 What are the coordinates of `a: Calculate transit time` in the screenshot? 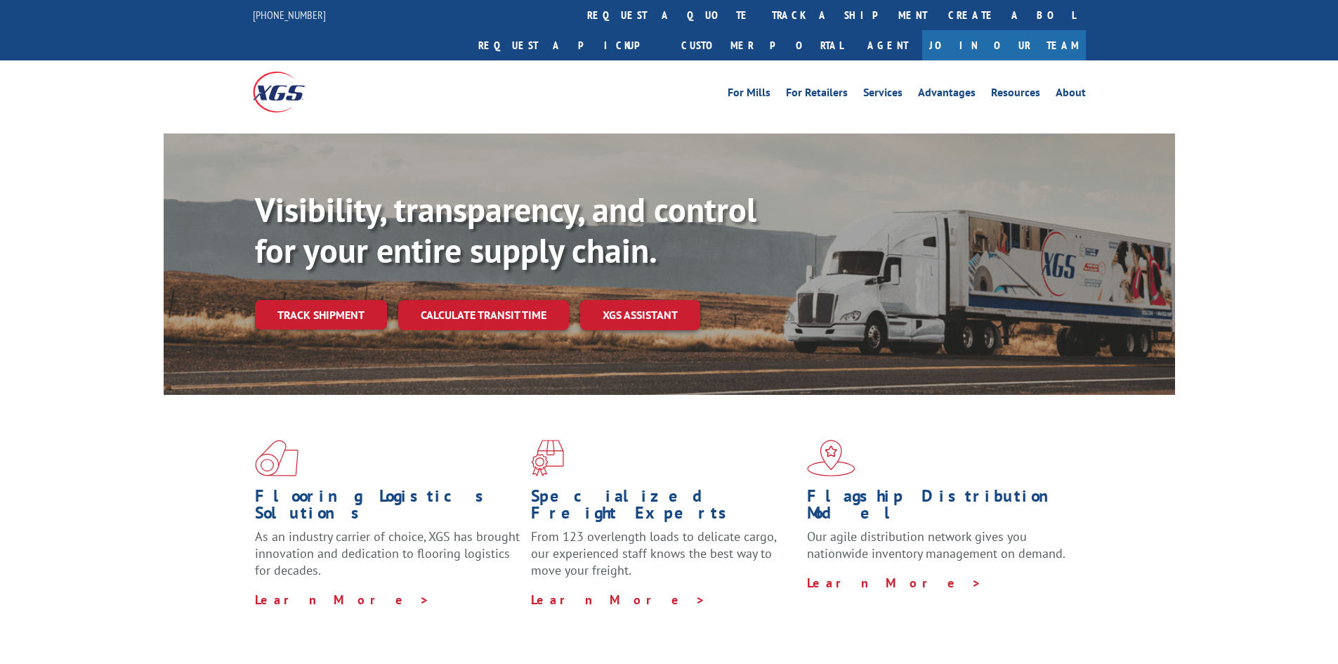 It's located at (483, 315).